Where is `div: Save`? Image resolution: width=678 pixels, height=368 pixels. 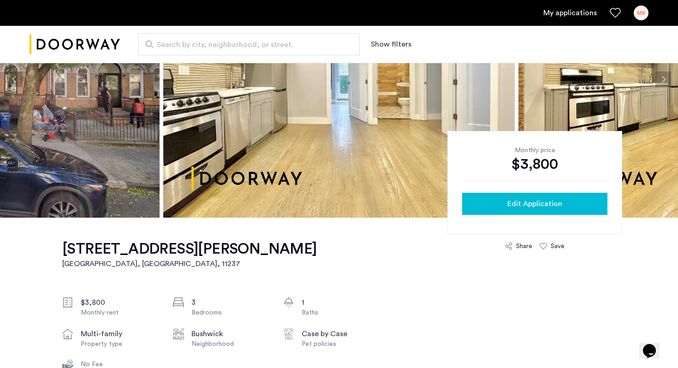
div: Save is located at coordinates (558, 246).